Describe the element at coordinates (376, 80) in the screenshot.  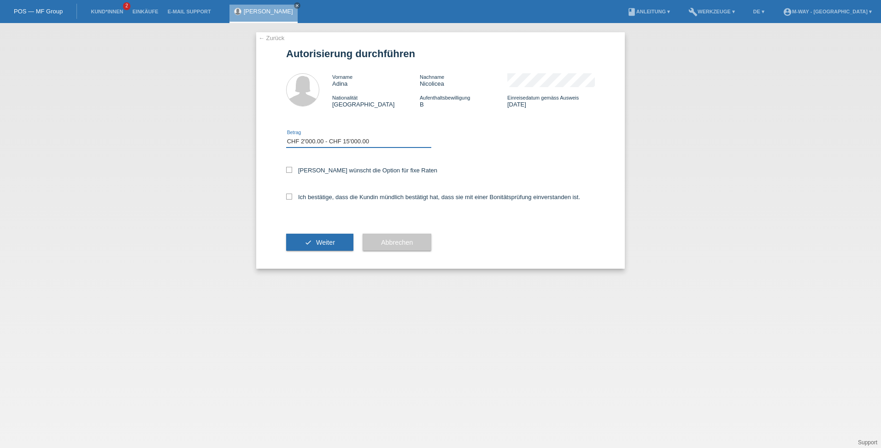
I see `div: Adina` at that location.